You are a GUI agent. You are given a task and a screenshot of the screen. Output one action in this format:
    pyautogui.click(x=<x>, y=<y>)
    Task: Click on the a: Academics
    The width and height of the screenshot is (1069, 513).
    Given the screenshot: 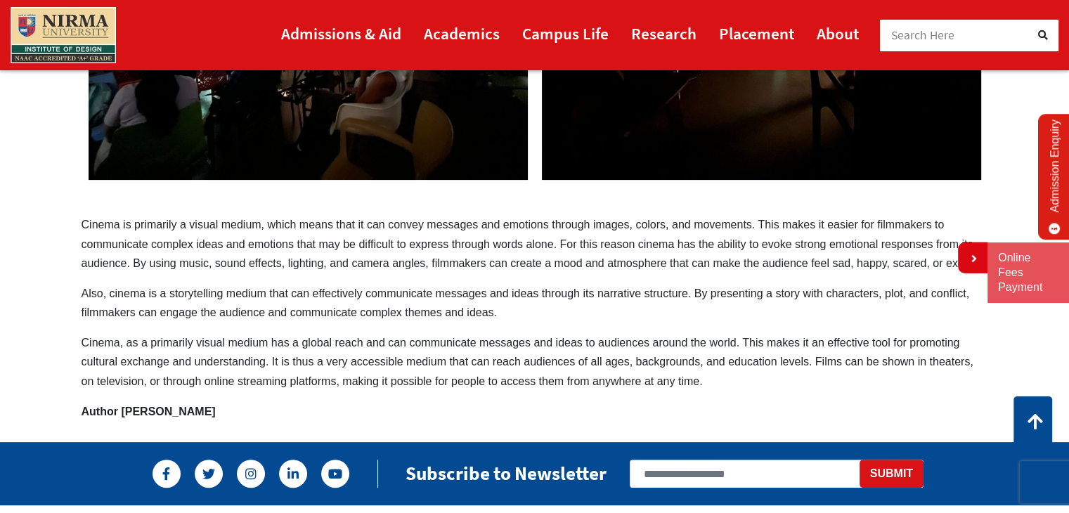 What is the action you would take?
    pyautogui.click(x=462, y=33)
    